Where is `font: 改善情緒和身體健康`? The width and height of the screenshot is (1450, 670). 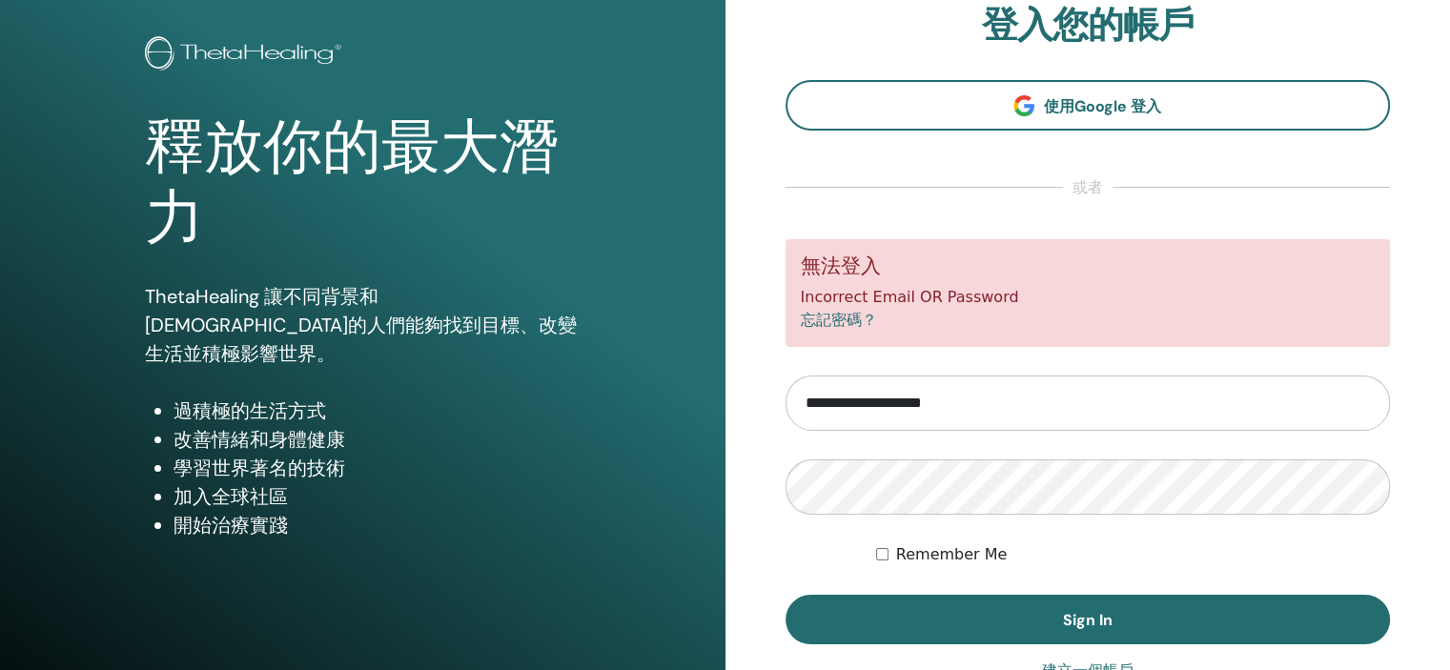 font: 改善情緒和身體健康 is located at coordinates (259, 439).